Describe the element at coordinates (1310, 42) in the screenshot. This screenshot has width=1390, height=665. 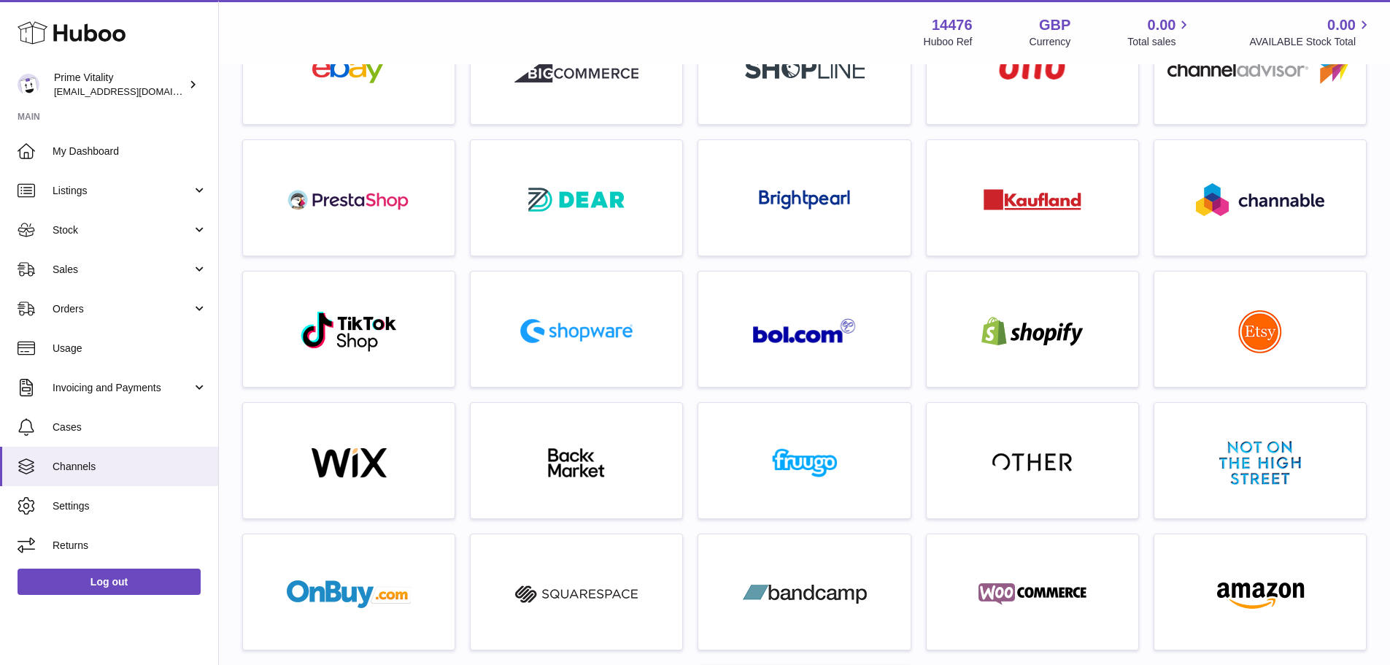
I see `span: AVAILABLE Stock Total` at that location.